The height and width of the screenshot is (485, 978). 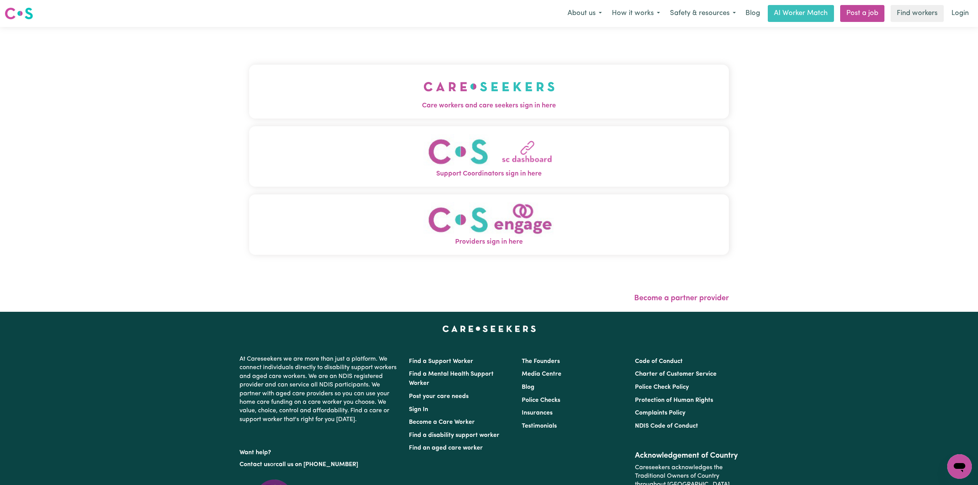 I want to click on button: Safety & resources, so click(x=703, y=13).